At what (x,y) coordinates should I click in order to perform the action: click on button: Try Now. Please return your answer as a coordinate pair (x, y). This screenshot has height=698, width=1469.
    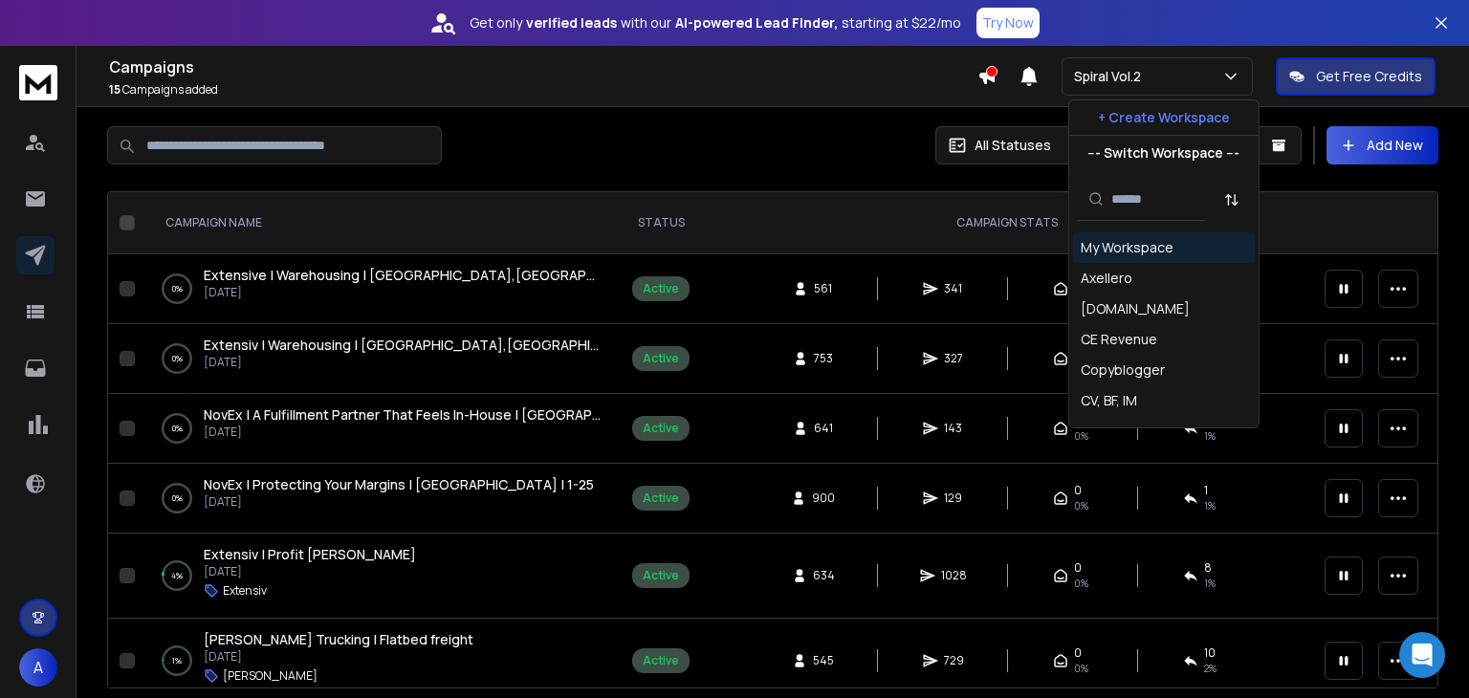
    Looking at the image, I should click on (1008, 23).